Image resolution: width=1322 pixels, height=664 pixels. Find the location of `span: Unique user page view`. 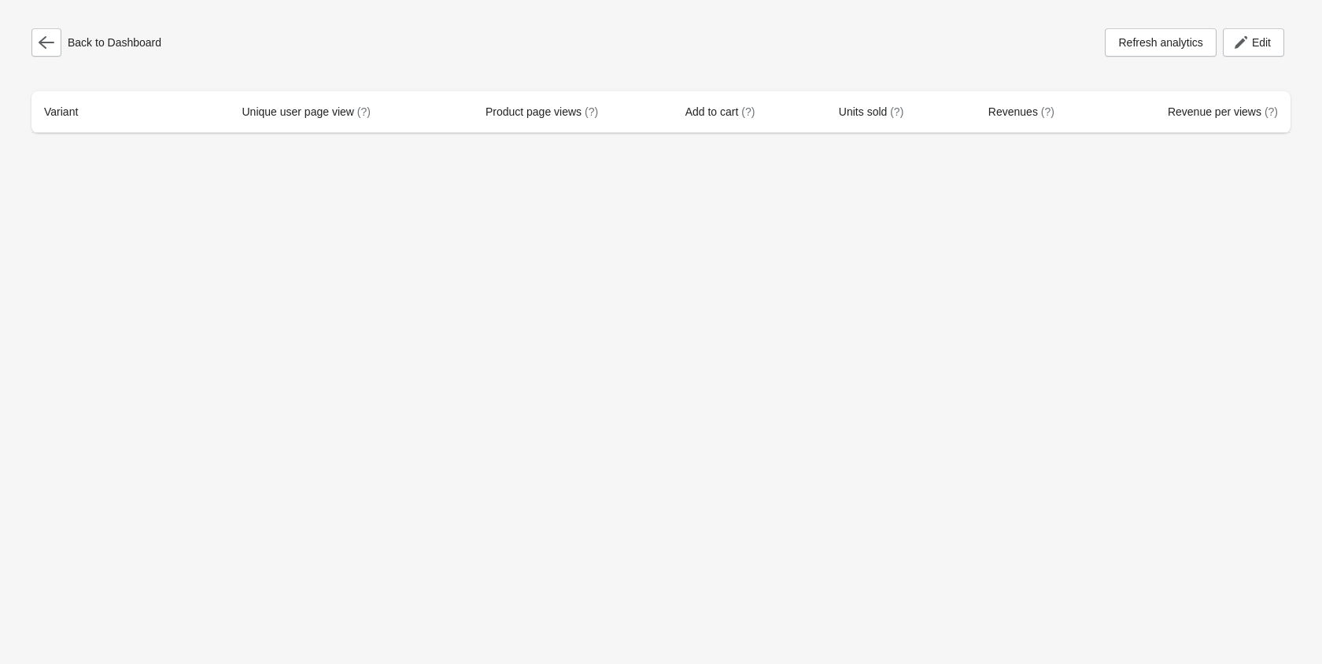

span: Unique user page view is located at coordinates (305, 112).